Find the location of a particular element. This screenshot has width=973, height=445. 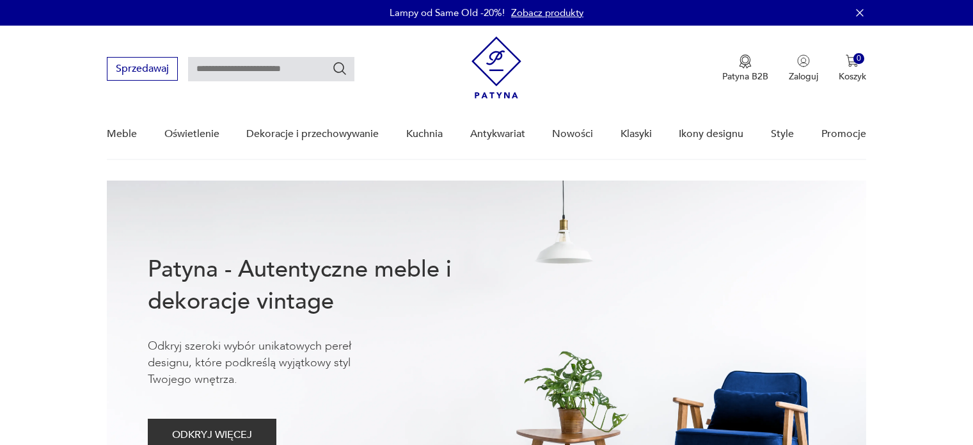

img: Patyna - sklep z meblami i dekoracjami vintage is located at coordinates (497, 67).